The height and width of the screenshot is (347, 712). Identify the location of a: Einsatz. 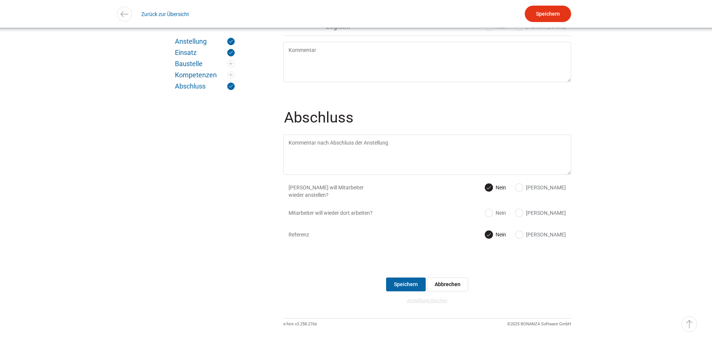
(205, 53).